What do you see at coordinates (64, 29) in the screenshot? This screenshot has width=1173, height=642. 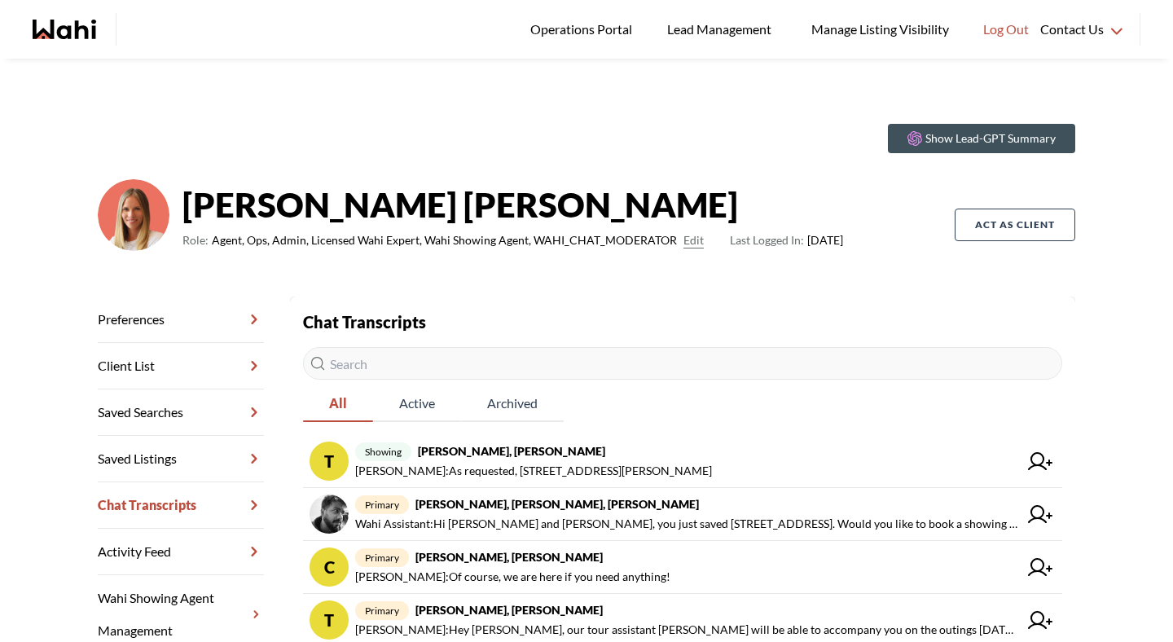 I see `a: Wahi homepage` at bounding box center [64, 29].